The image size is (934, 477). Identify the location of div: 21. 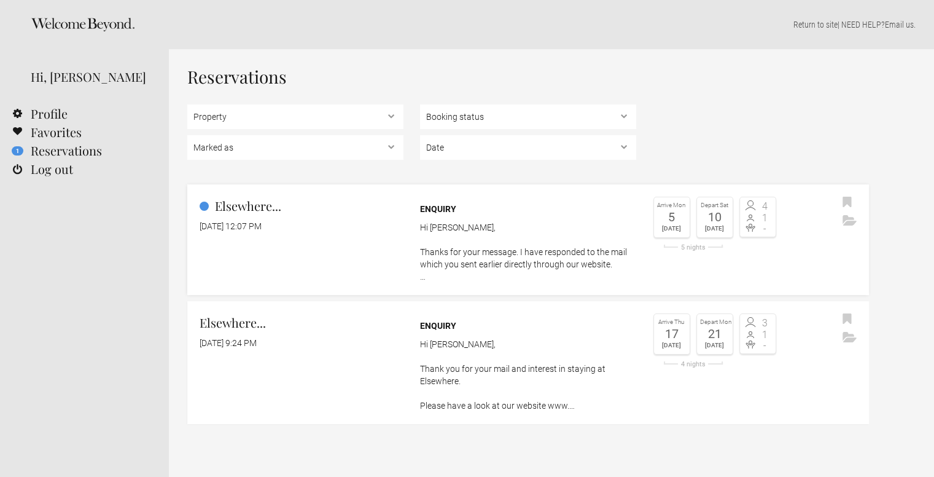
(715, 333).